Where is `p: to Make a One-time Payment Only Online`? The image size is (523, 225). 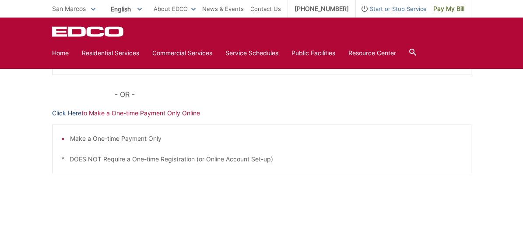
p: to Make a One-time Payment Only Online is located at coordinates (262, 113).